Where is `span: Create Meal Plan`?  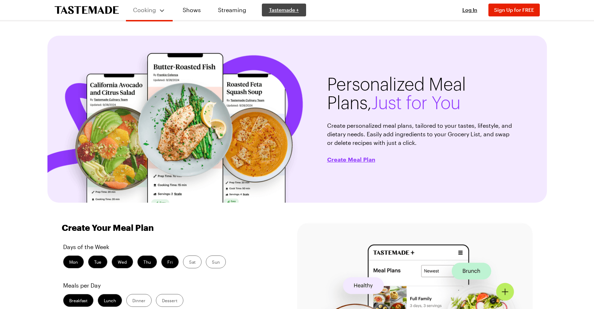 span: Create Meal Plan is located at coordinates (351, 159).